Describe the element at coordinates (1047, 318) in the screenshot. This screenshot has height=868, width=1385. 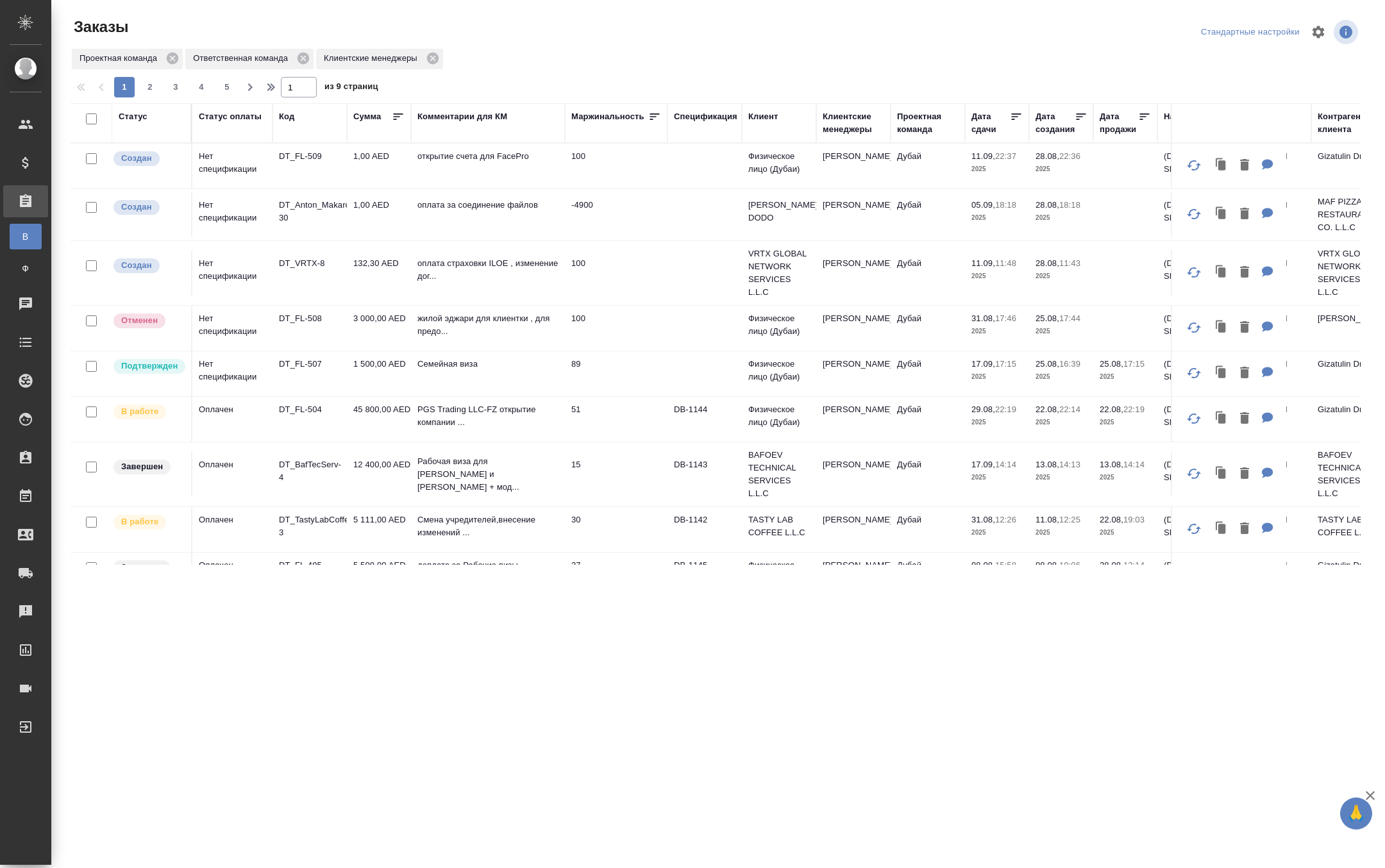
I see `p: 25.08,` at that location.